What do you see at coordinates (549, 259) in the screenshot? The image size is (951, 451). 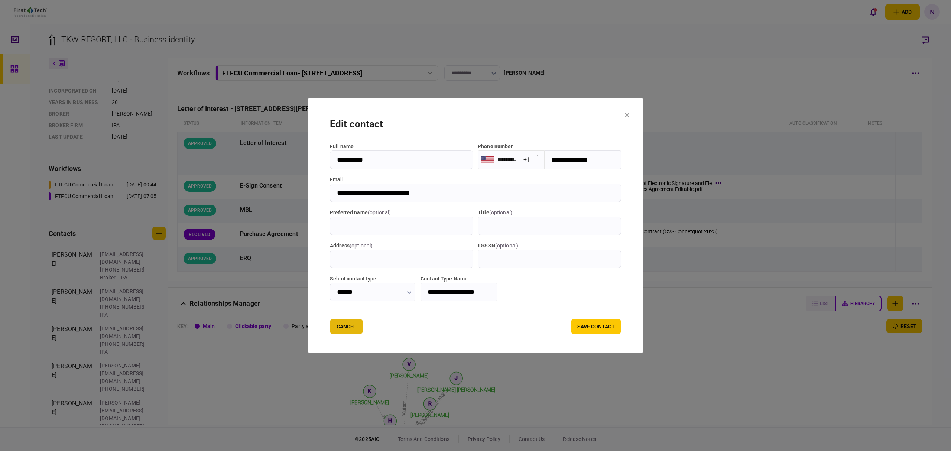 I see `input: ID/SSN` at bounding box center [549, 259].